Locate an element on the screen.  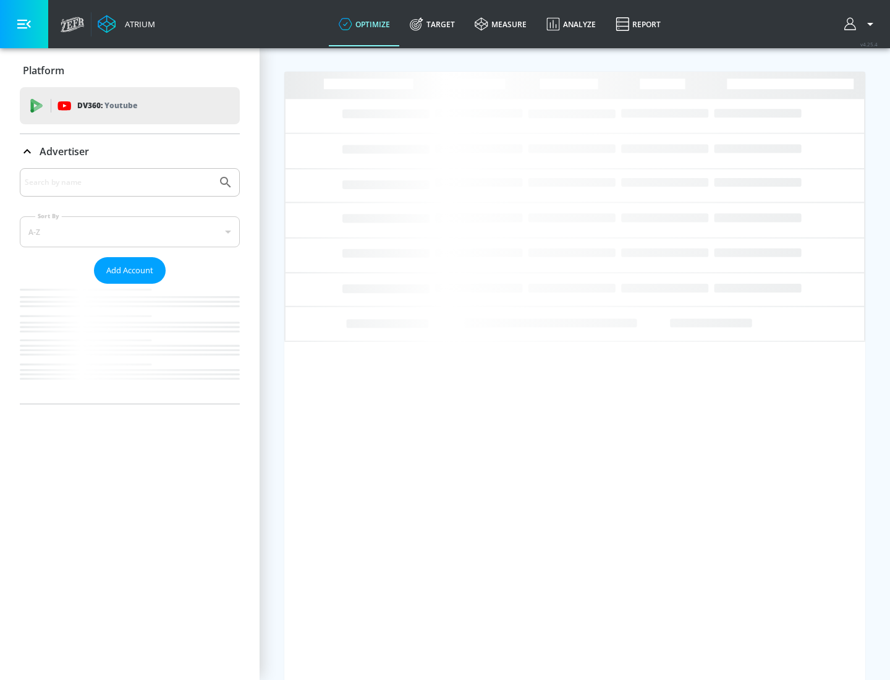
div: DV360: Youtube is located at coordinates (130, 106).